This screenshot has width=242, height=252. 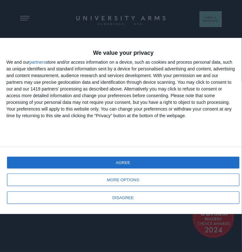 What do you see at coordinates (37, 62) in the screenshot?
I see `button: partners` at bounding box center [37, 62].